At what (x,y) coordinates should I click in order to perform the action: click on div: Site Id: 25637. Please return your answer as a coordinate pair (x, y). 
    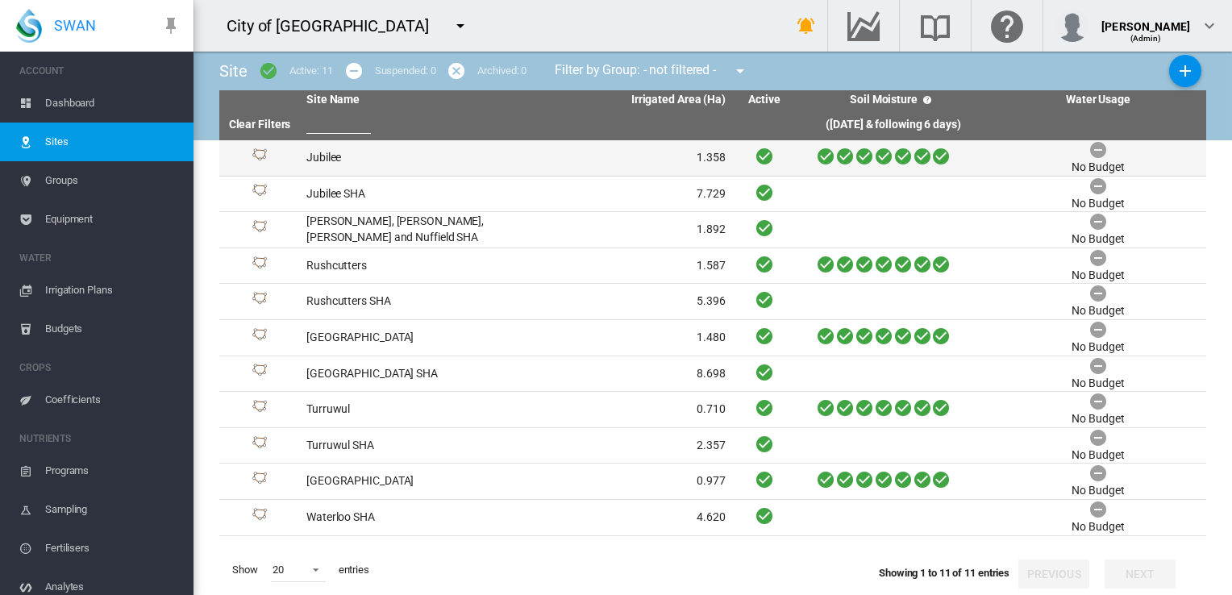
    Looking at the image, I should click on (260, 373).